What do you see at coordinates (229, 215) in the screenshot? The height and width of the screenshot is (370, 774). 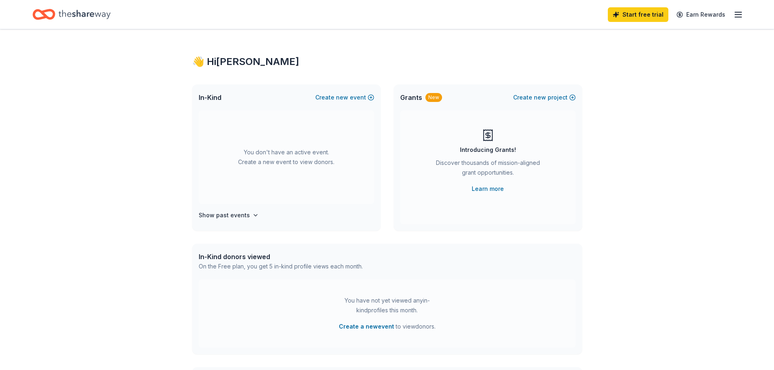 I see `button: Show past events` at bounding box center [229, 215].